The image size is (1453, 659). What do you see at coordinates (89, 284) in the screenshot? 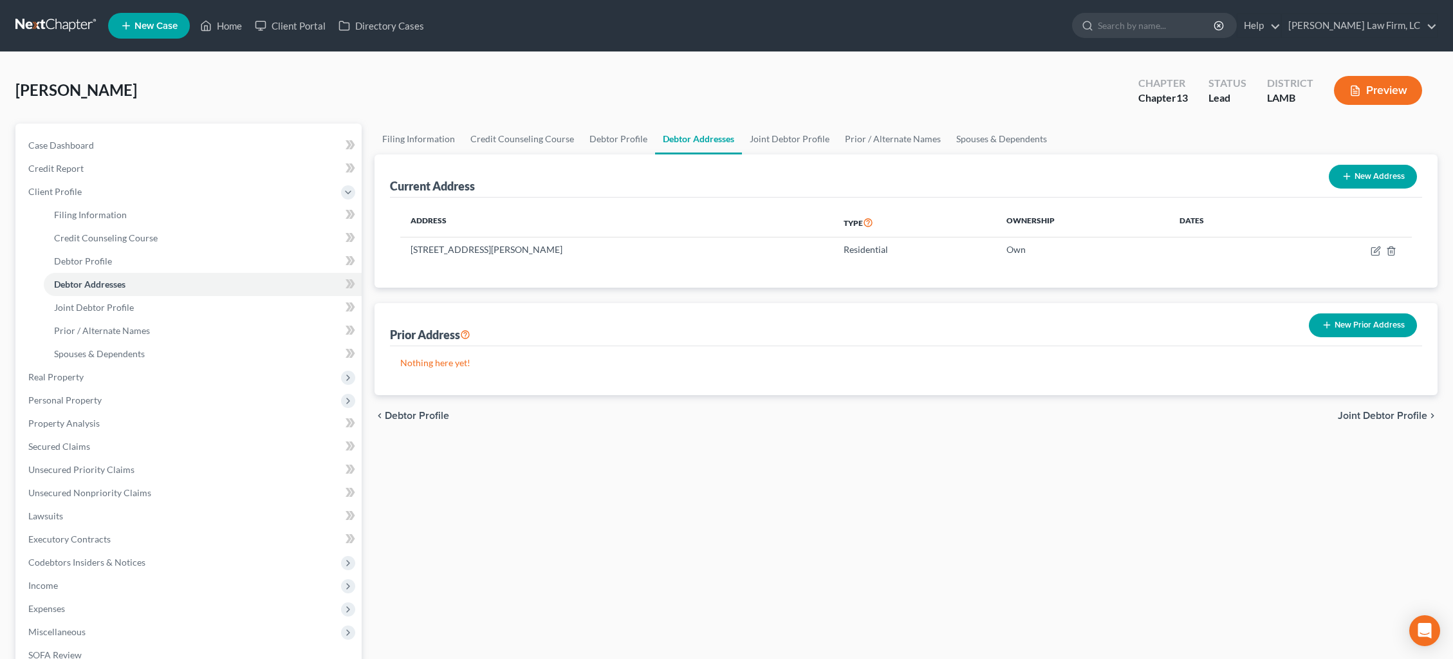
I see `span: Debtor Addresses` at bounding box center [89, 284].